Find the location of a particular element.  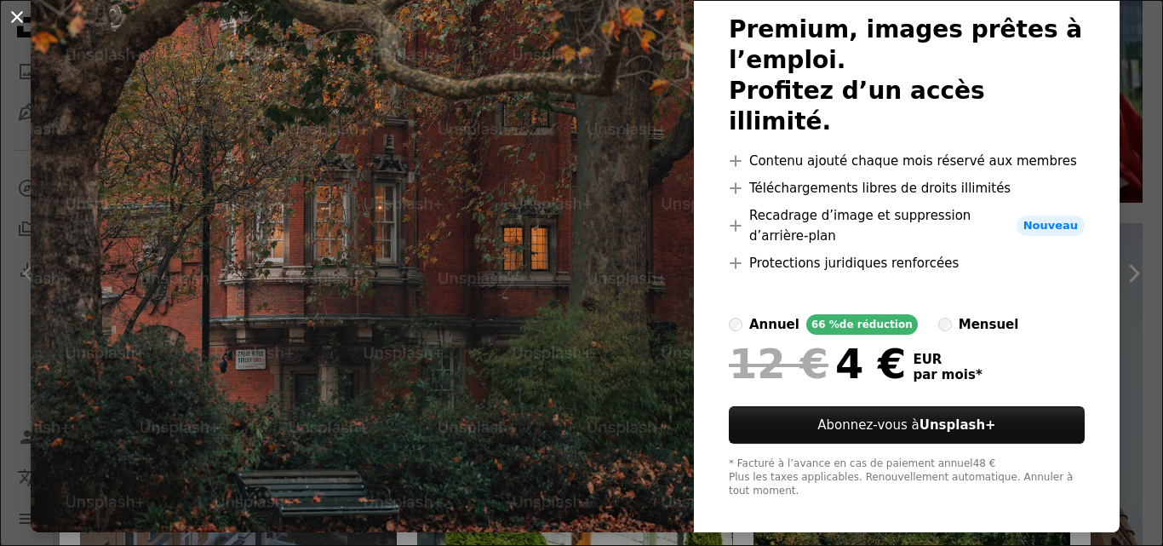

div: * Facturé à l’avance en cas de paiement annuel 48 € Plus les taxes applicables. Renouvellement au... is located at coordinates (906, 477).